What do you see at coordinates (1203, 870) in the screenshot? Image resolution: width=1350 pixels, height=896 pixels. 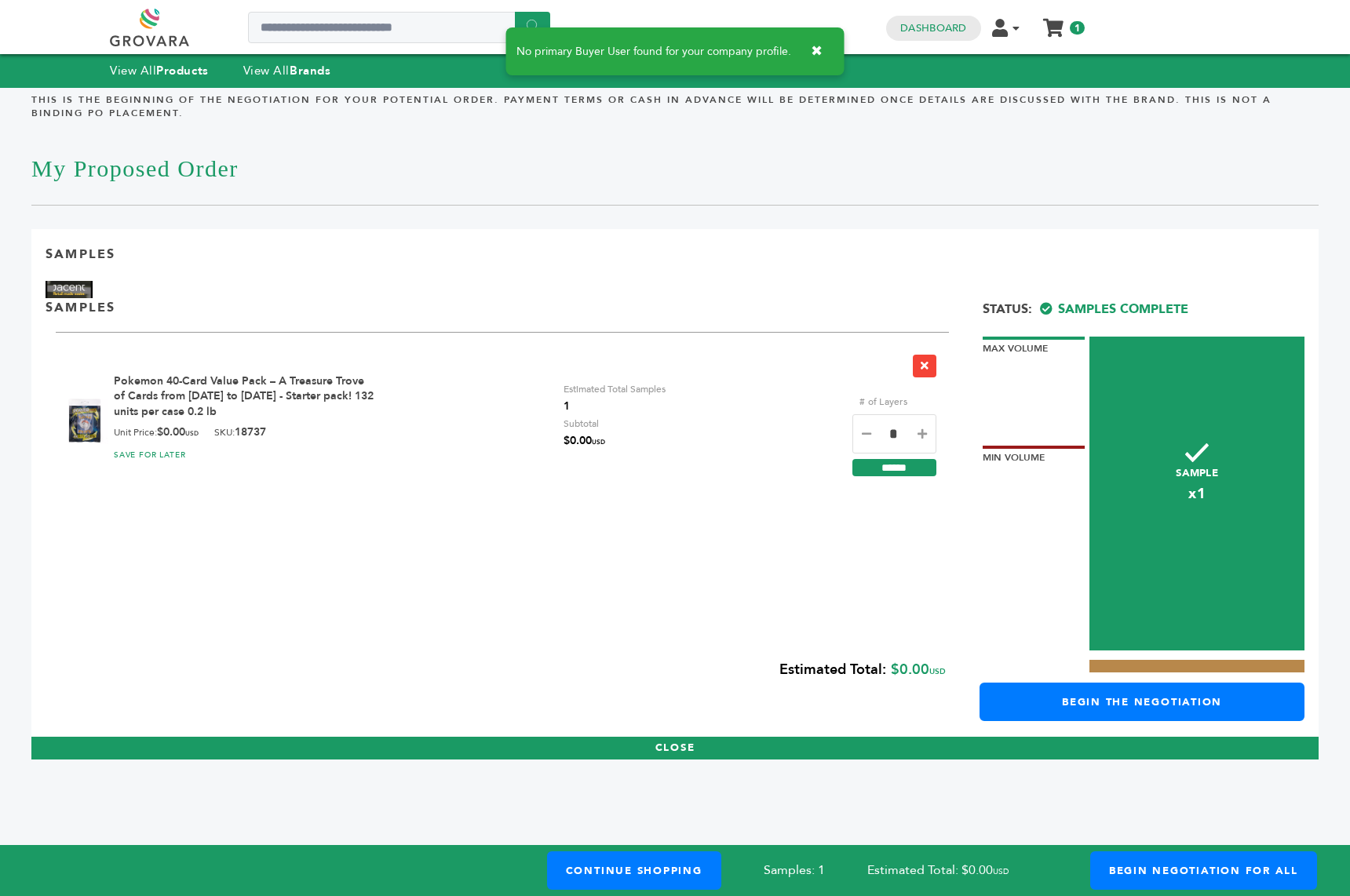 I see `a: Begin Negotiation For All` at bounding box center [1203, 870].